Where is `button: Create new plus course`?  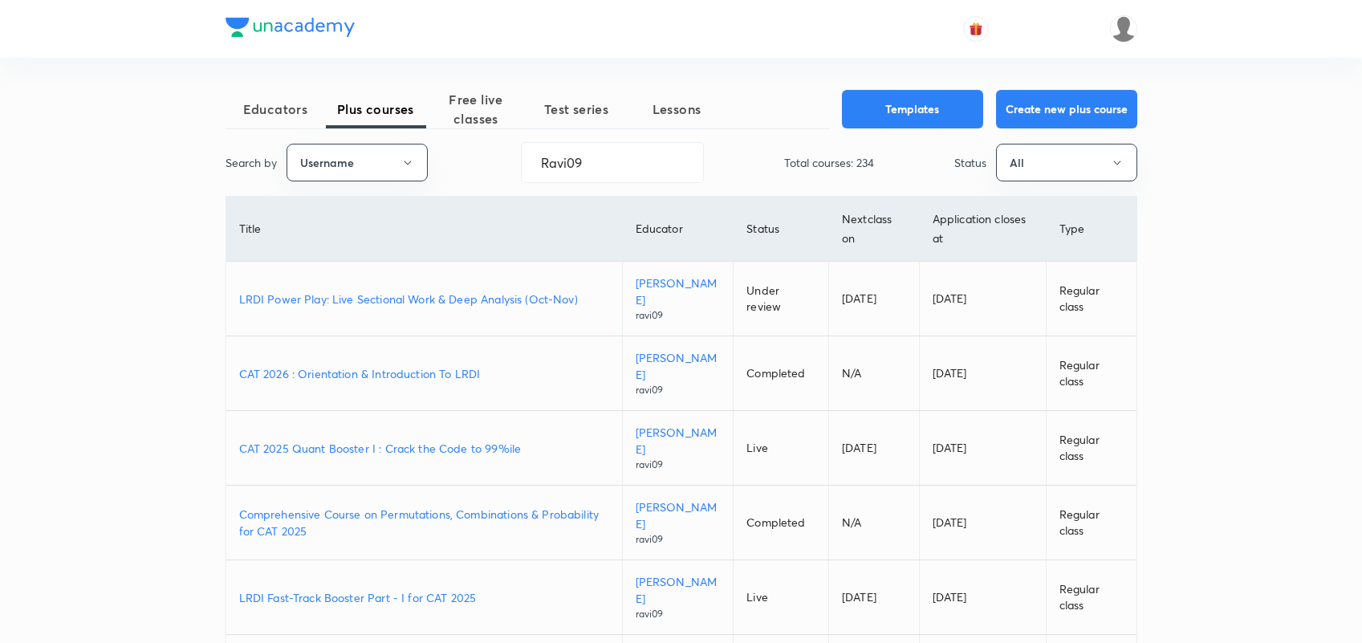
button: Create new plus course is located at coordinates (1066, 109).